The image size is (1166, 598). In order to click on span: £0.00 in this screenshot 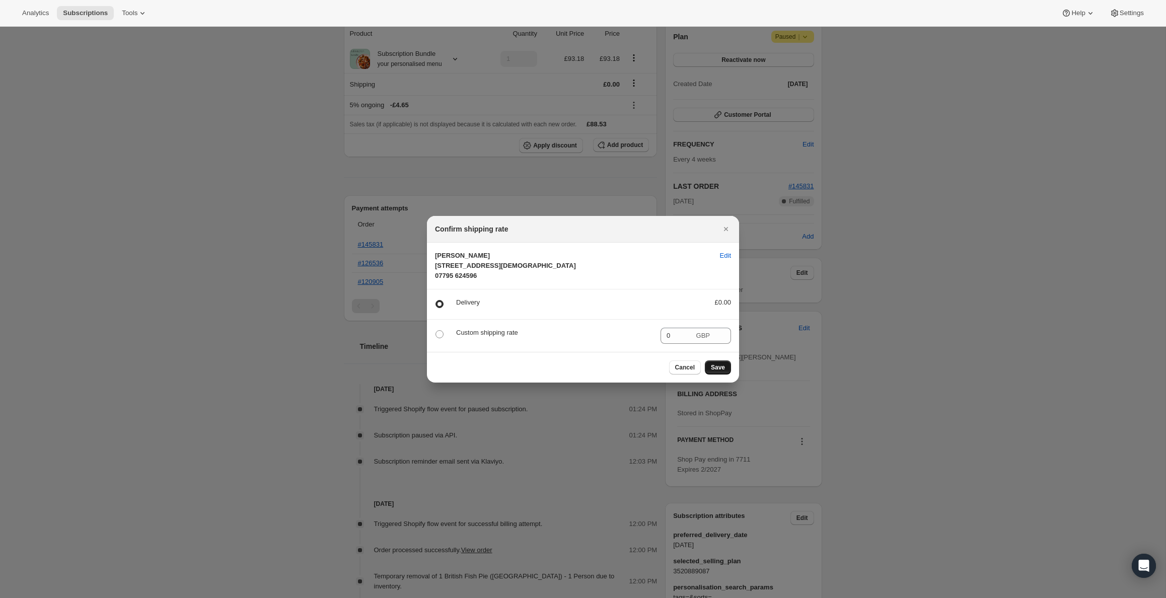, I will do `click(722, 302)`.